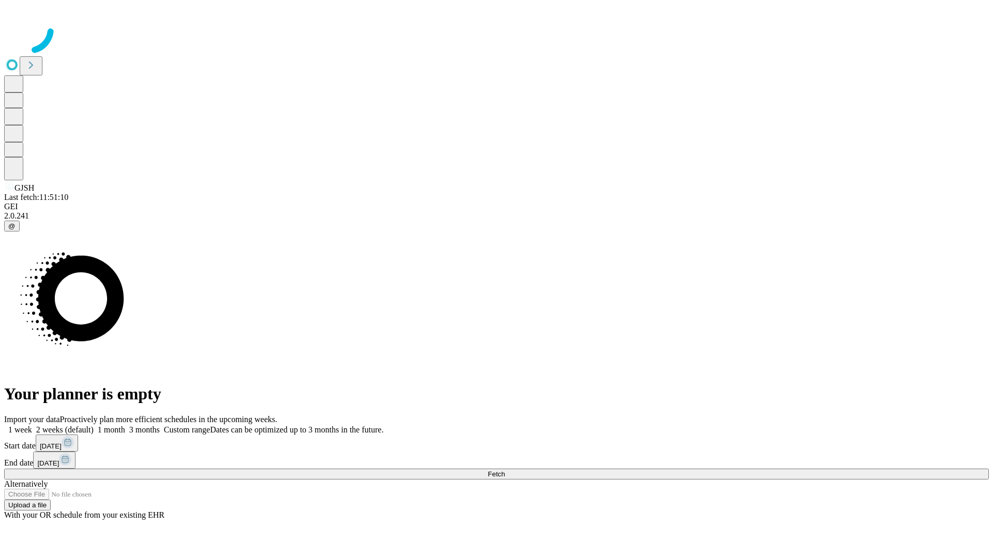 This screenshot has width=993, height=558. What do you see at coordinates (496, 474) in the screenshot?
I see `span: Fetch` at bounding box center [496, 474].